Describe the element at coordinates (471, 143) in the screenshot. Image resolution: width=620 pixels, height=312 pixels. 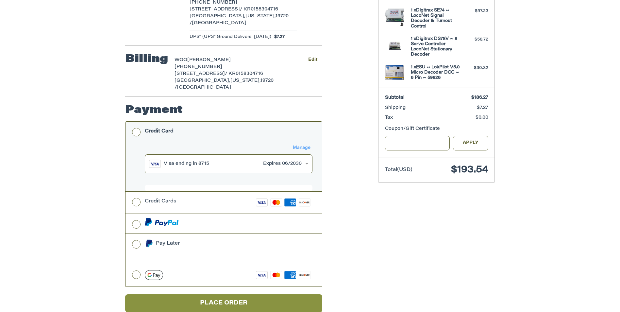
I see `button: Apply` at that location.